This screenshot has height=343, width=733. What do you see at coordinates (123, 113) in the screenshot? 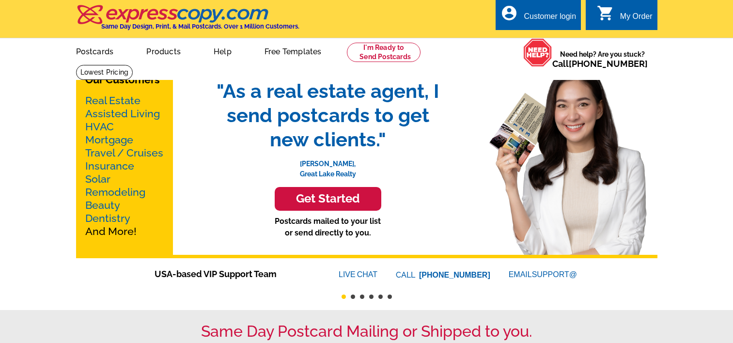
I see `a: Assisted Living` at bounding box center [123, 113].